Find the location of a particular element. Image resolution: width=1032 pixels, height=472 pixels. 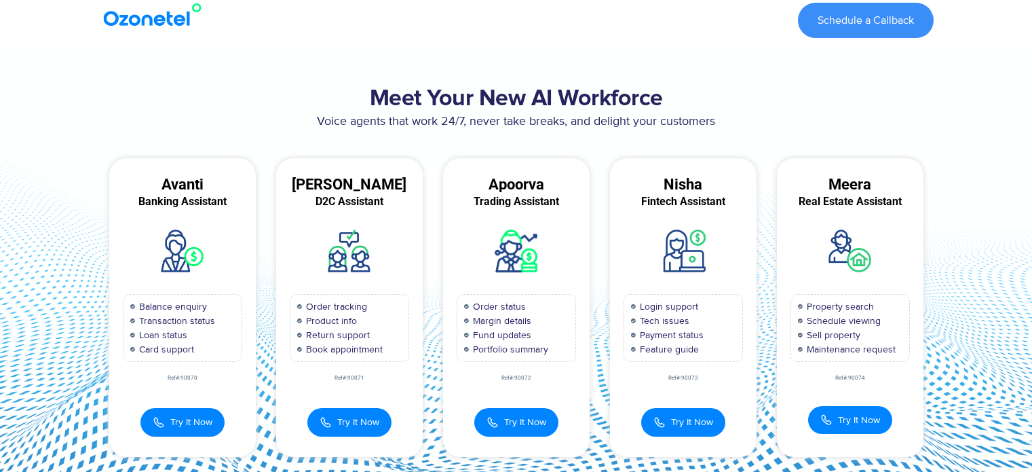

div: Real Estate Assistant is located at coordinates (850, 202).